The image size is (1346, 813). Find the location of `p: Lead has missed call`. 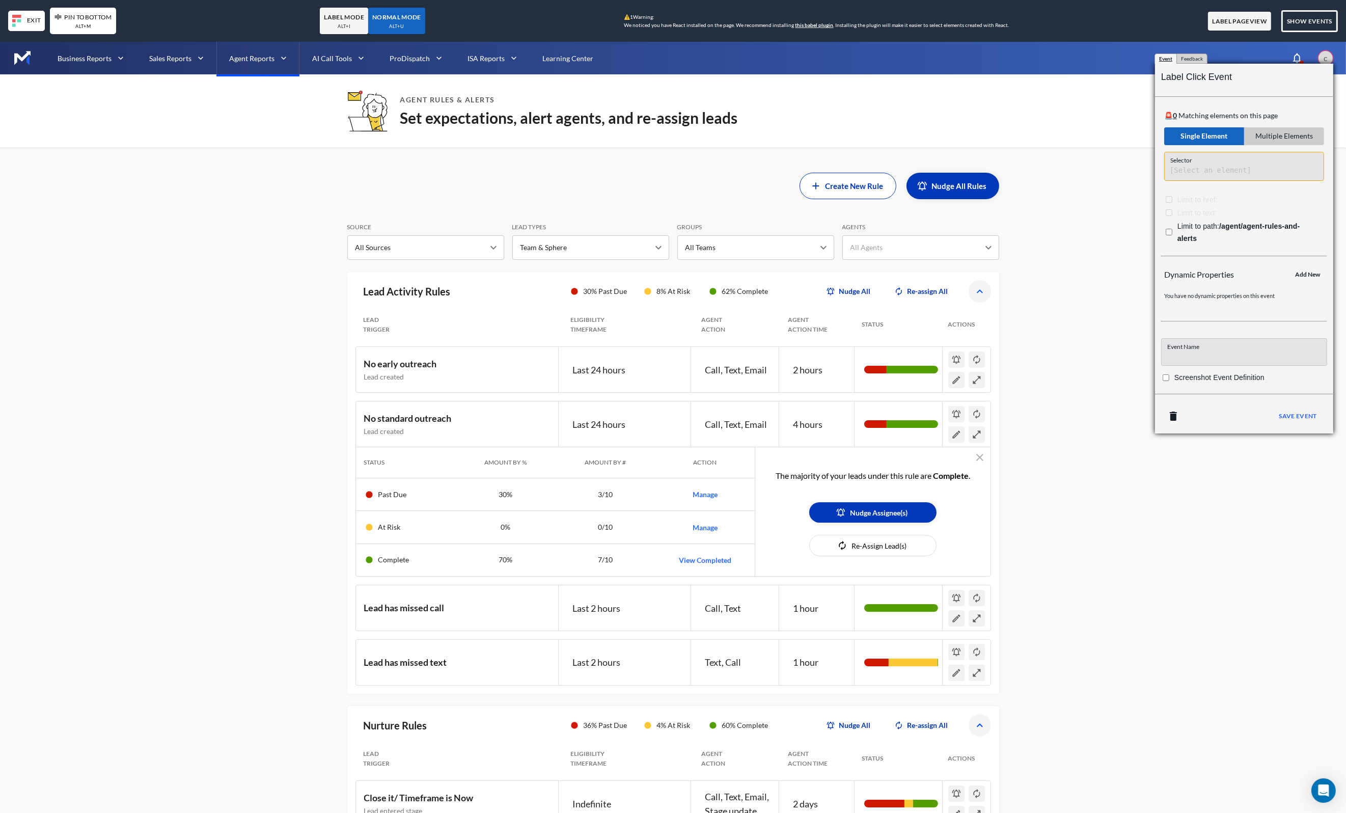

p: Lead has missed call is located at coordinates (457, 608).